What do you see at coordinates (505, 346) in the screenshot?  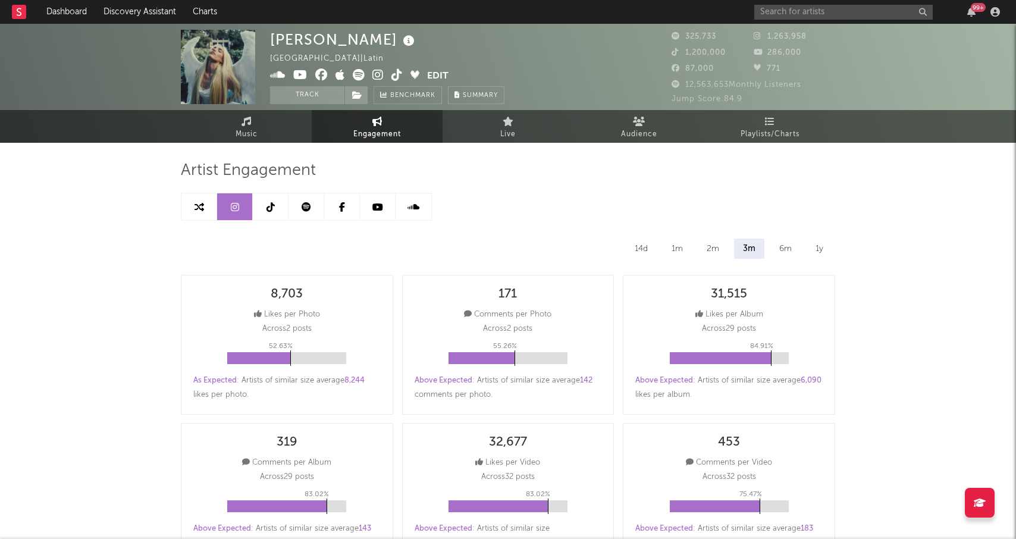 I see `p: 55.26 %` at bounding box center [505, 346].